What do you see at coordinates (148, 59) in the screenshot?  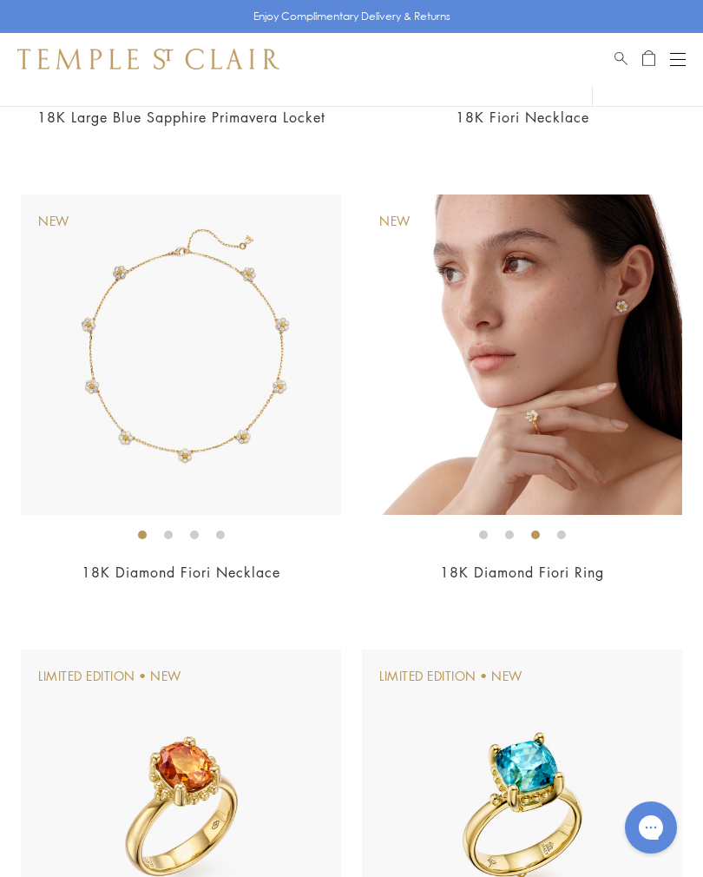 I see `img: Temple St. Clair` at bounding box center [148, 59].